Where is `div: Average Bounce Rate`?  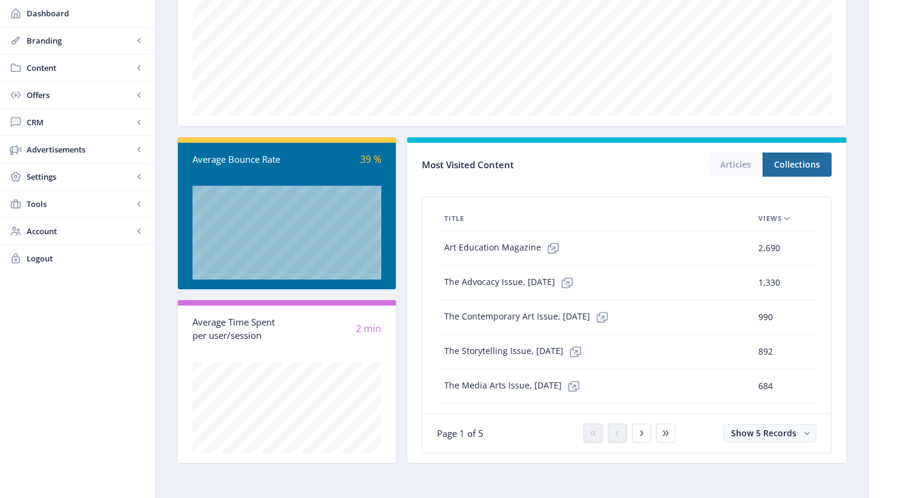
div: Average Bounce Rate is located at coordinates (240, 159).